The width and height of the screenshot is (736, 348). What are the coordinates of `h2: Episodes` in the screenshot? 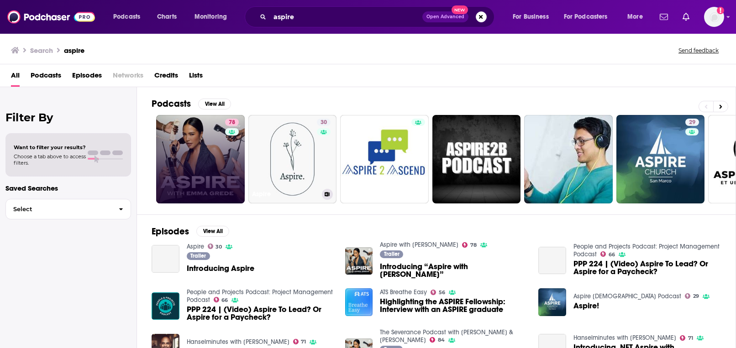 It's located at (170, 231).